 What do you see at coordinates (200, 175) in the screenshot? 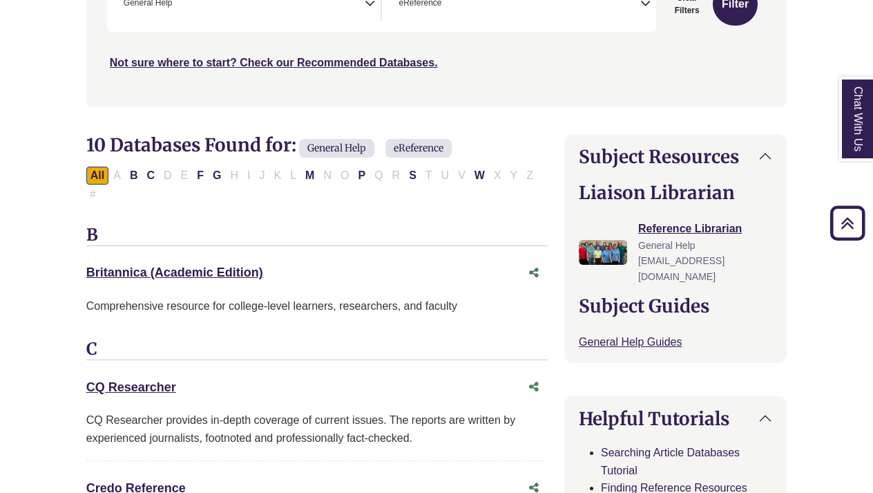
I see `button: Filter Results F` at bounding box center [200, 175].